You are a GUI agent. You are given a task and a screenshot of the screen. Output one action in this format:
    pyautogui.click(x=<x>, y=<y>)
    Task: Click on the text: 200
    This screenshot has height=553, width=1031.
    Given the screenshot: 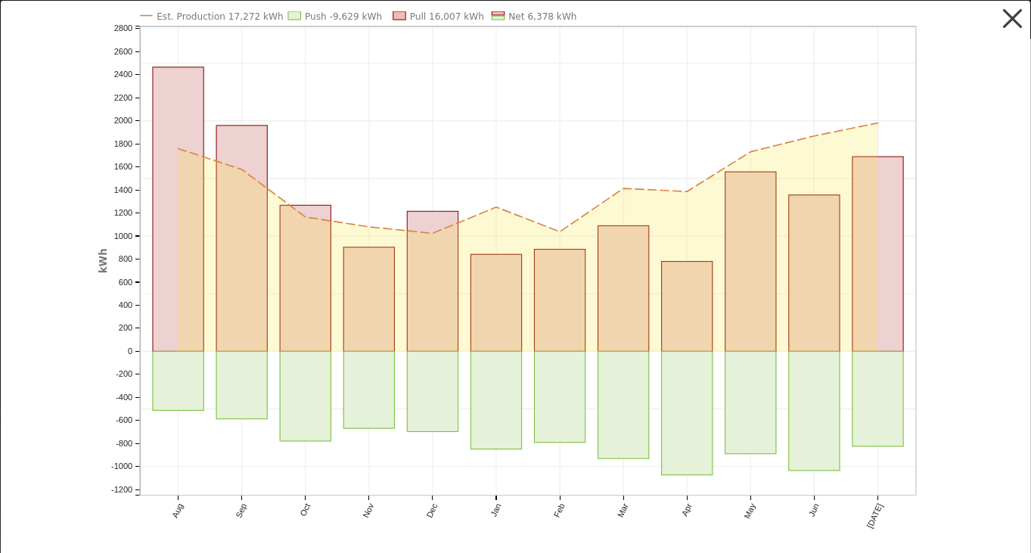 What is the action you would take?
    pyautogui.click(x=125, y=328)
    